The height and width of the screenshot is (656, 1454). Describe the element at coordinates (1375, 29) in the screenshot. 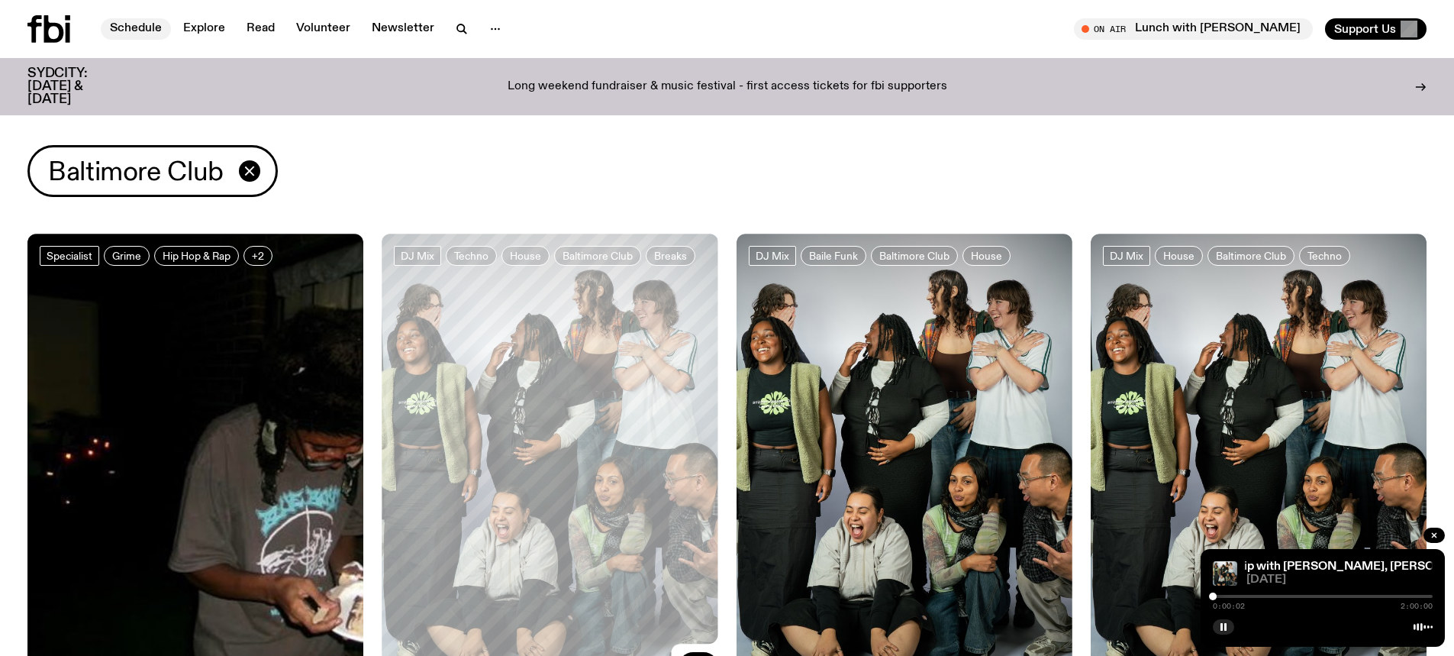

I see `button: Support Us` at that location.